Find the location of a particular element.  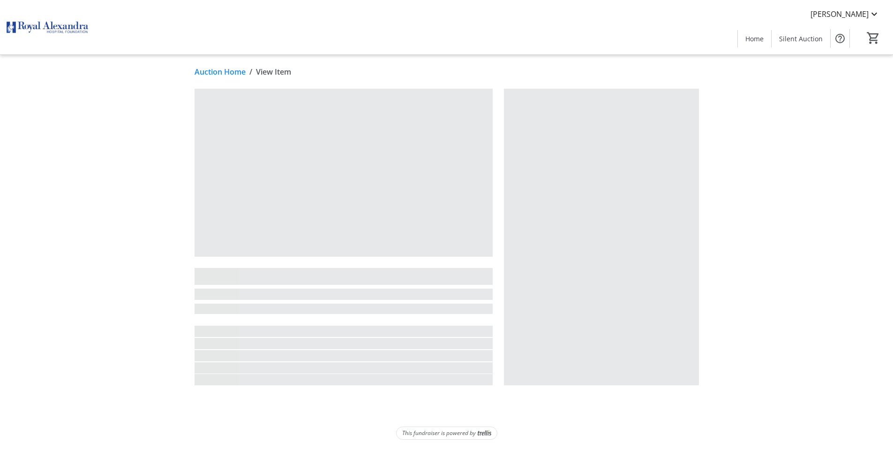

button: Cart is located at coordinates (874, 38).